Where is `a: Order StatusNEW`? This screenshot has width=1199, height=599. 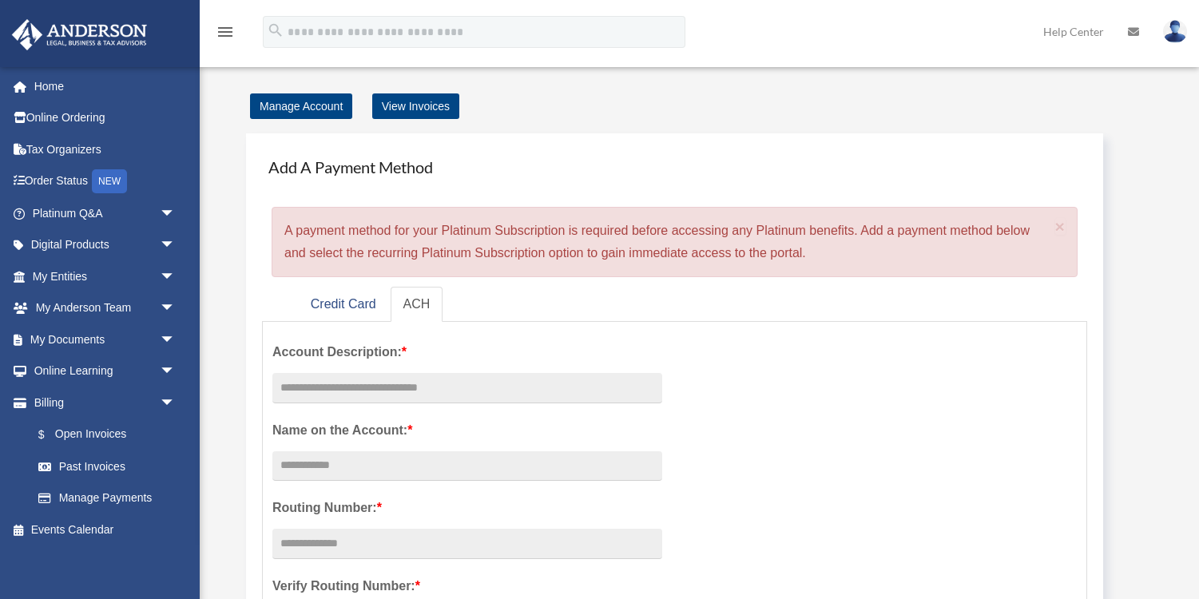
a: Order StatusNEW is located at coordinates (105, 181).